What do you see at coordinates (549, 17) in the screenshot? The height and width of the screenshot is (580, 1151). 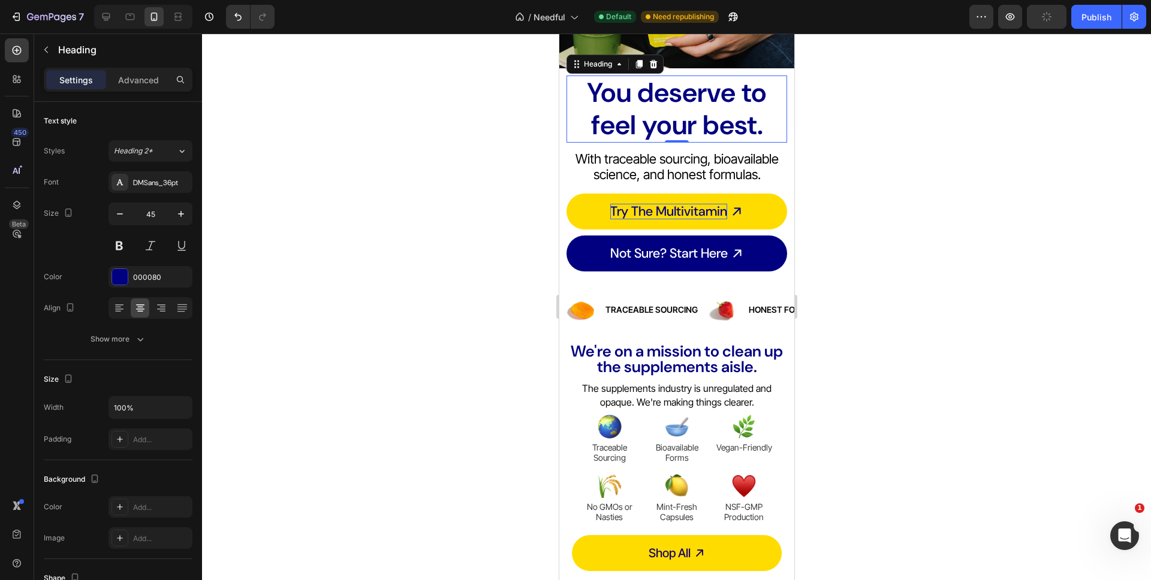 I see `span: Needful` at bounding box center [549, 17].